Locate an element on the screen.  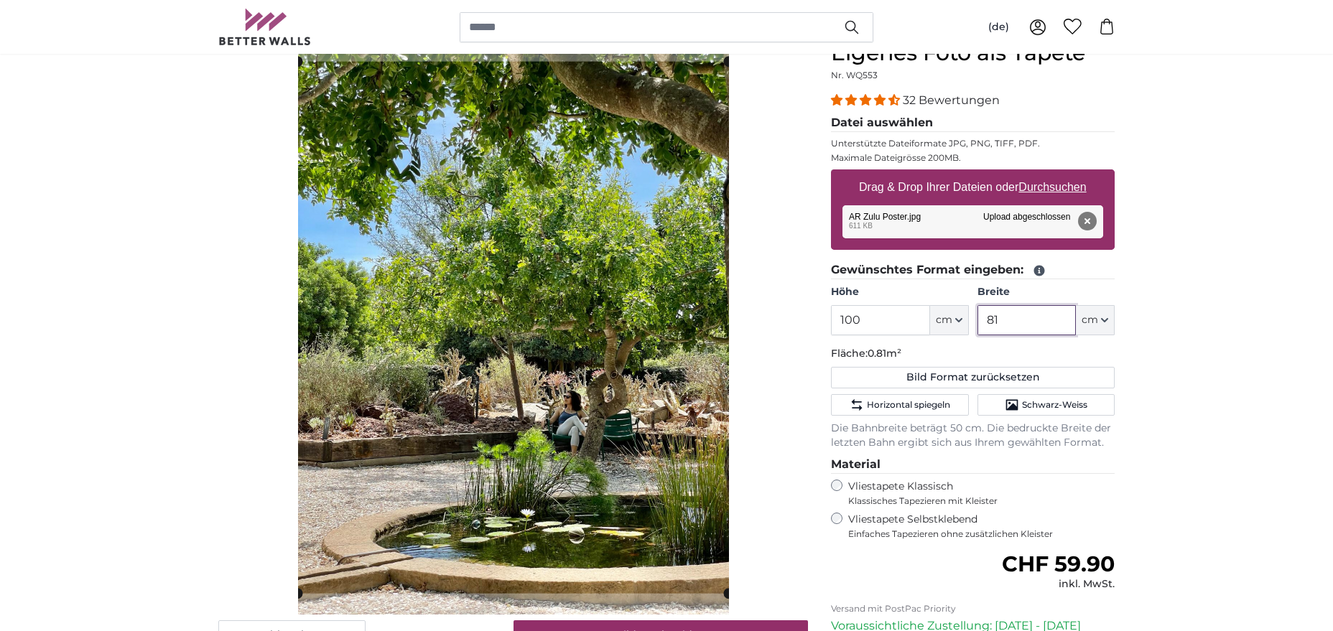
button: Schwarz-Weiss is located at coordinates (1046, 405).